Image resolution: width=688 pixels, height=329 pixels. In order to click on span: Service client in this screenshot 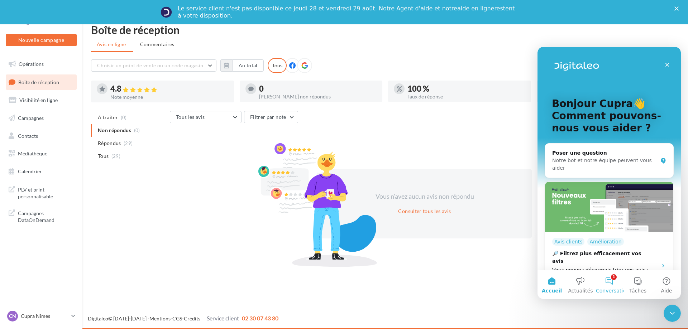, I will do `click(223, 318)`.